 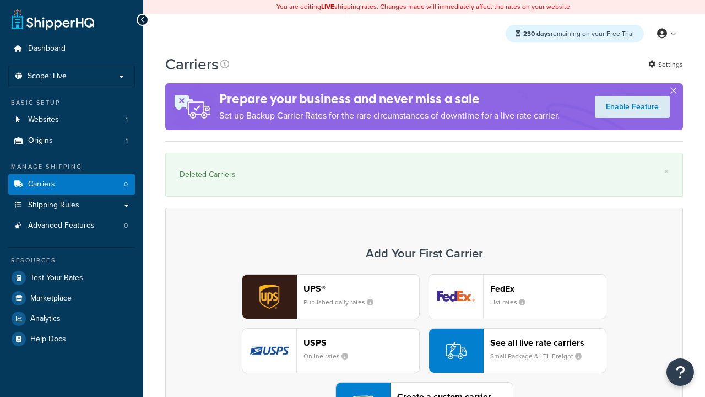 What do you see at coordinates (424, 175) in the screenshot?
I see `div: Deleted Carriers` at bounding box center [424, 175].